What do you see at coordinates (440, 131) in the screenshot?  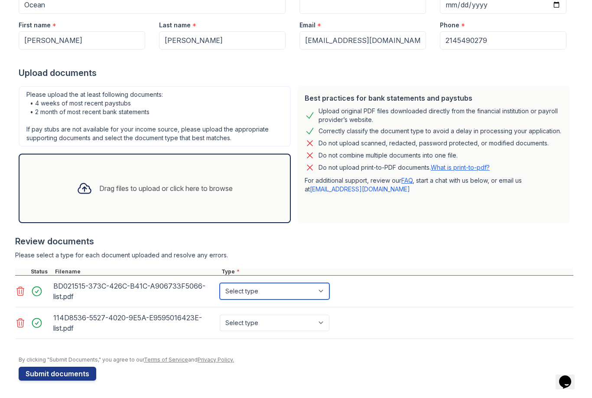 I see `div: Correctly classify the document type to avoid a delay in processing your application.` at bounding box center [440, 131].